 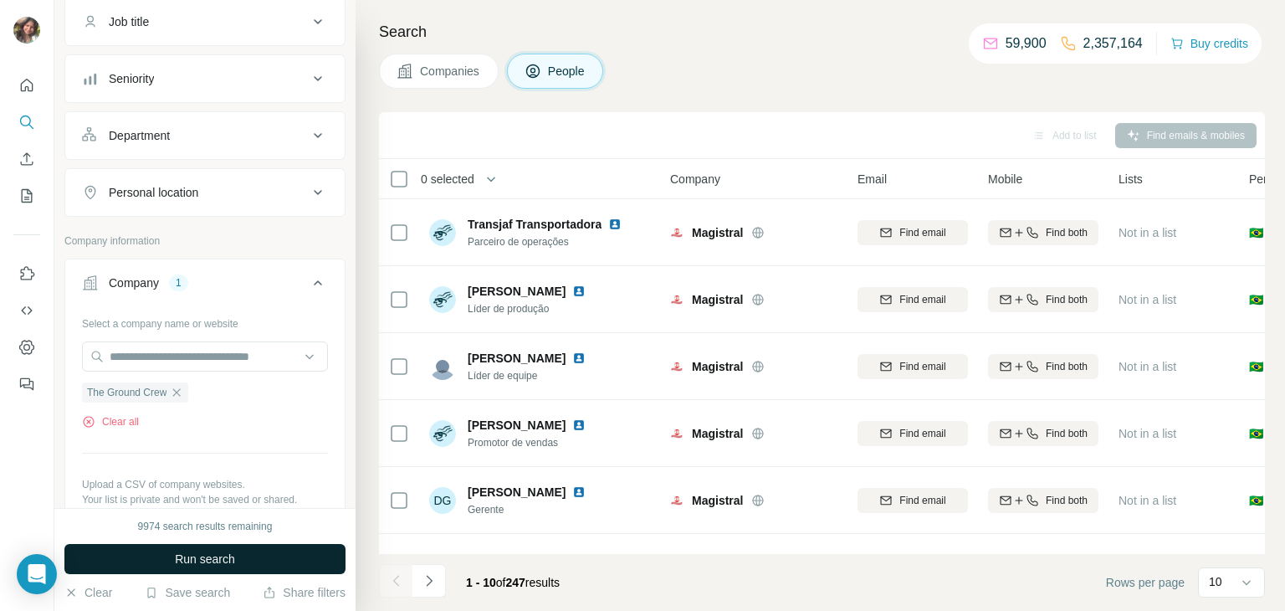 What do you see at coordinates (205, 559) in the screenshot?
I see `span: Run search` at bounding box center [205, 559].